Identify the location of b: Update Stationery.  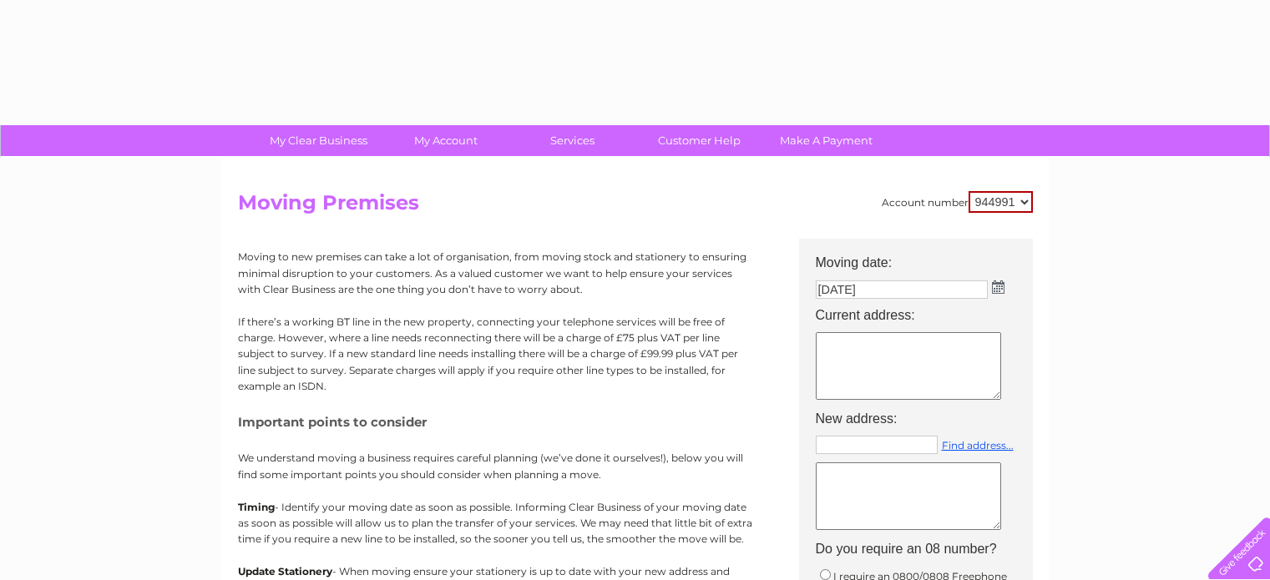
(285, 571).